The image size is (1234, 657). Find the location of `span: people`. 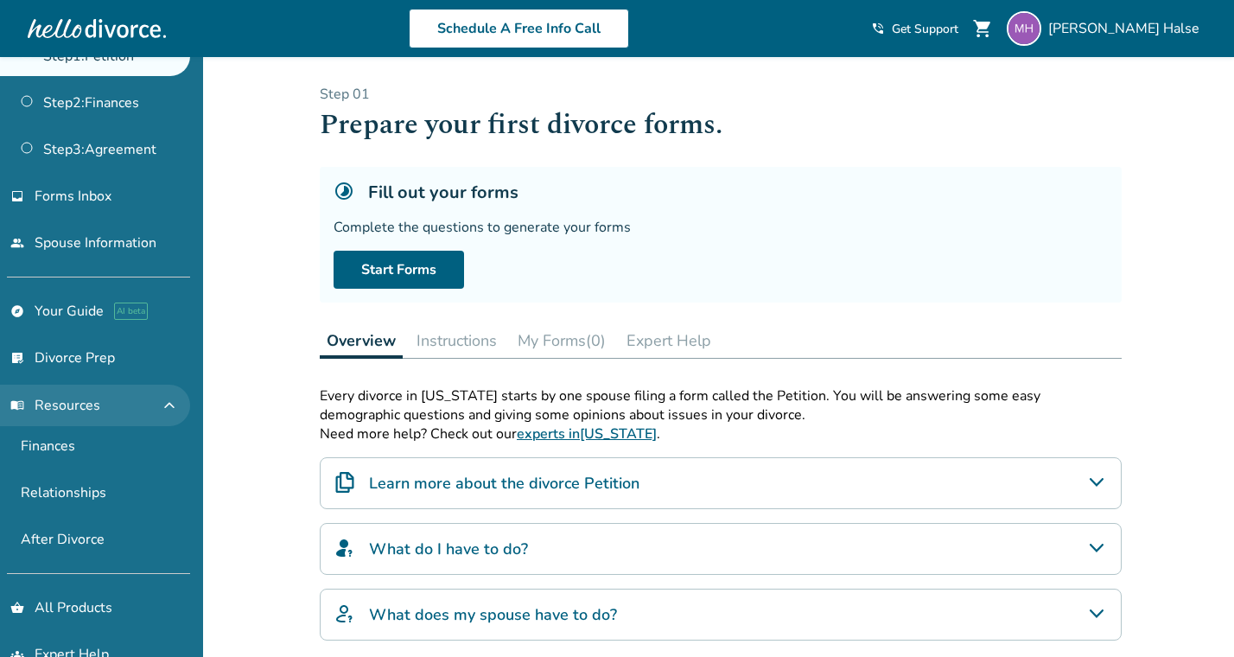

span: people is located at coordinates (17, 243).